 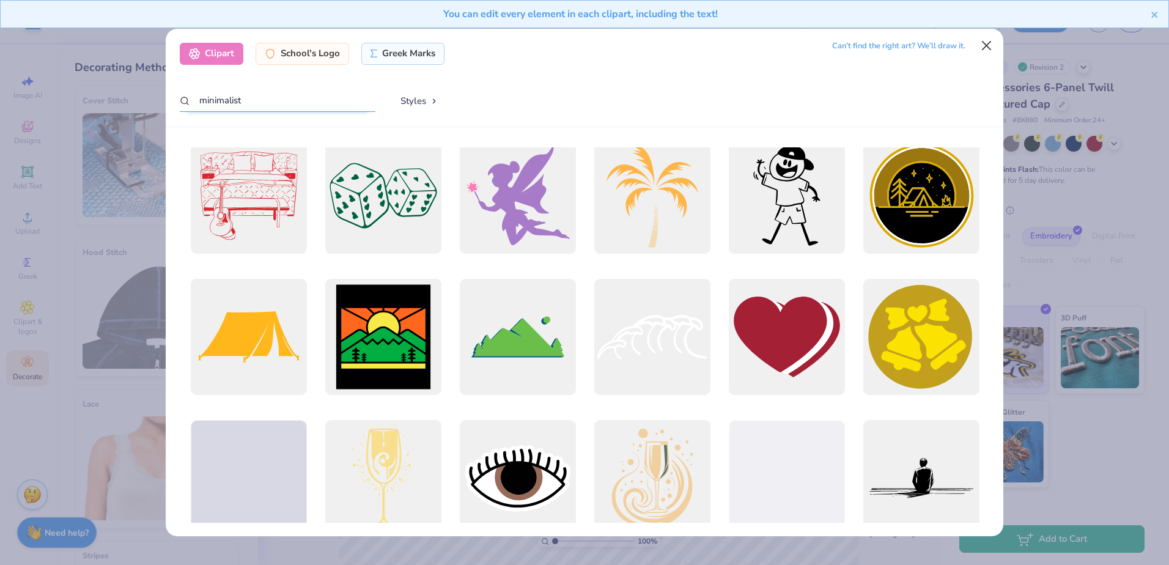 I want to click on div: Clipart, so click(x=211, y=54).